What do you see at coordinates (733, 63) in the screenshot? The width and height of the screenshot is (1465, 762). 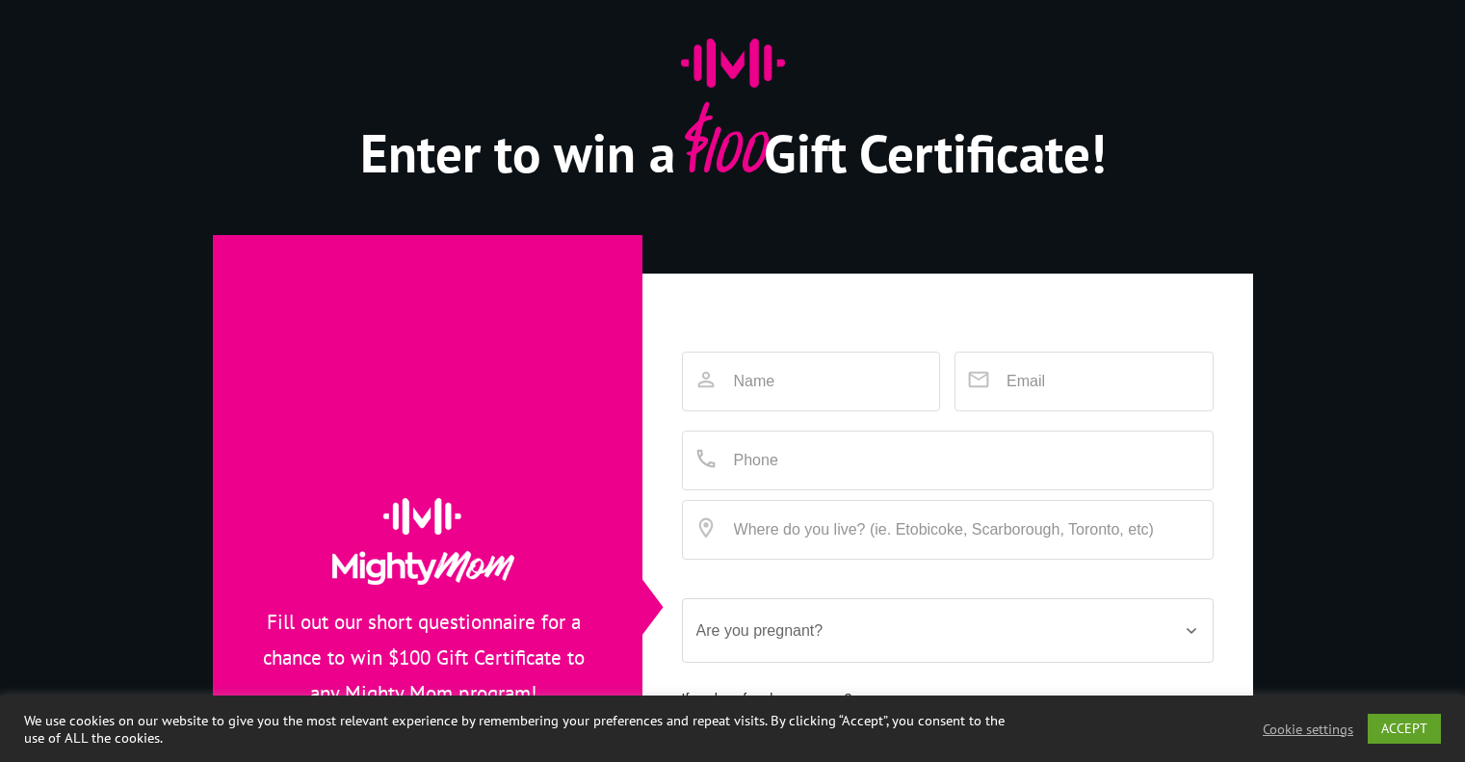 I see `img: mighty-mom-ico` at bounding box center [733, 63].